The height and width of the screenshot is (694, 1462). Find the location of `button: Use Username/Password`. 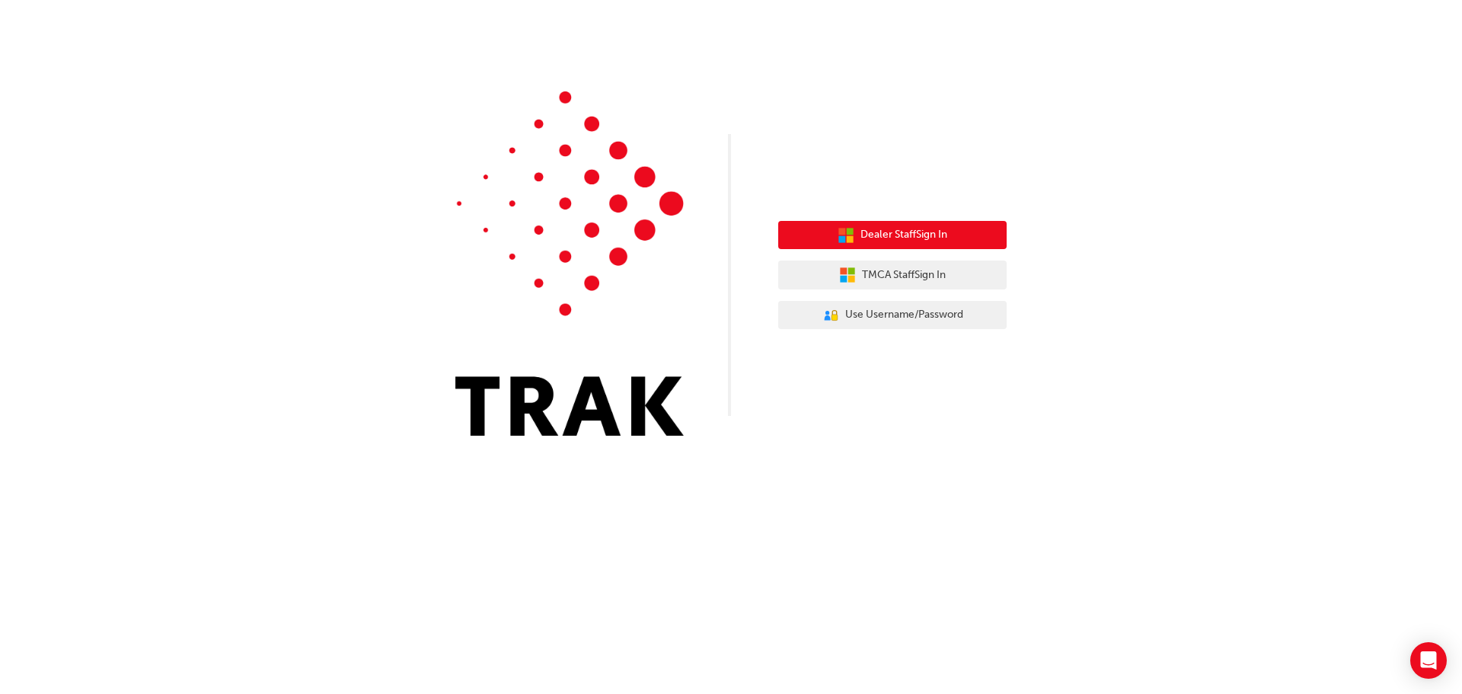

button: Use Username/Password is located at coordinates (893, 315).